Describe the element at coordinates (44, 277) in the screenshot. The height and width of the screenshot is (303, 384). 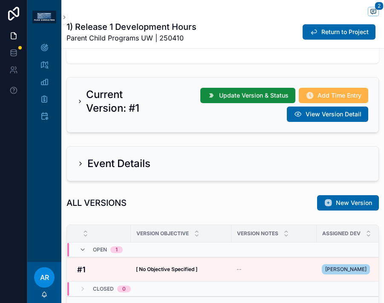
I see `span: AR` at that location.